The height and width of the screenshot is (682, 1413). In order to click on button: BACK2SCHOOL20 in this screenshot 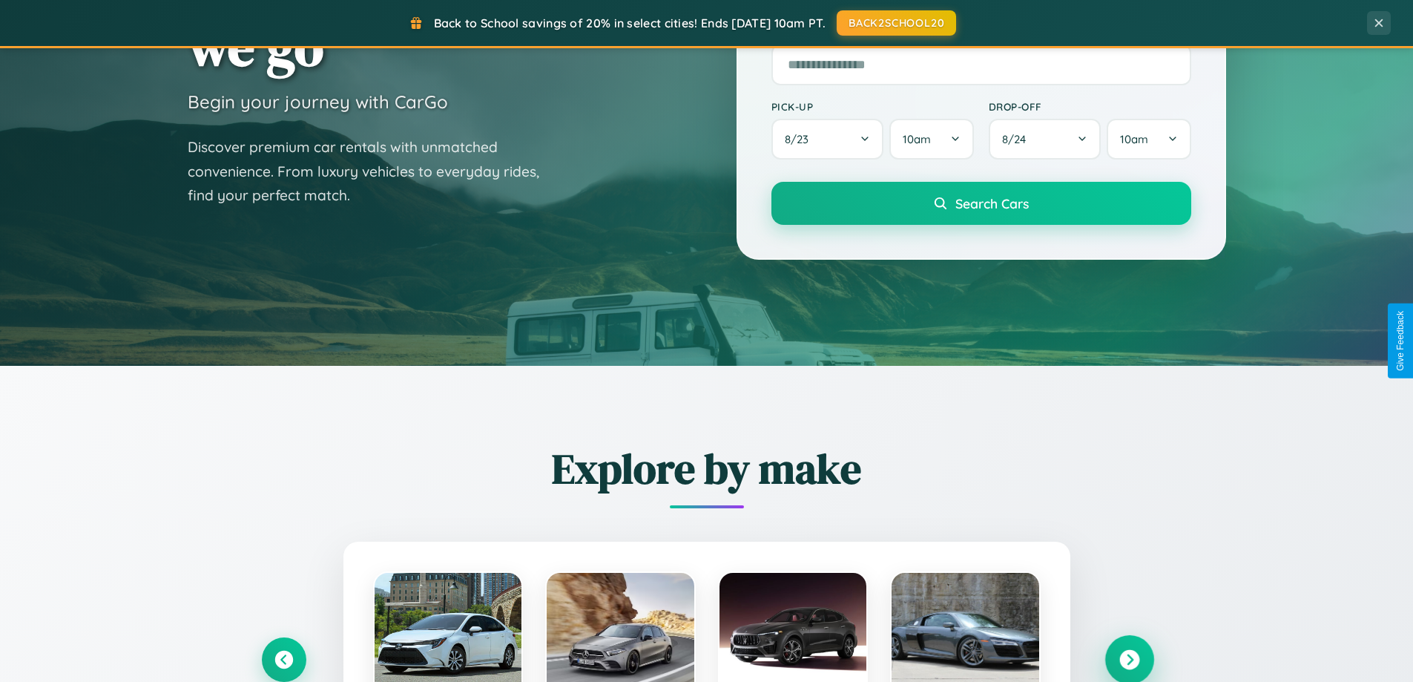, I will do `click(896, 23)`.